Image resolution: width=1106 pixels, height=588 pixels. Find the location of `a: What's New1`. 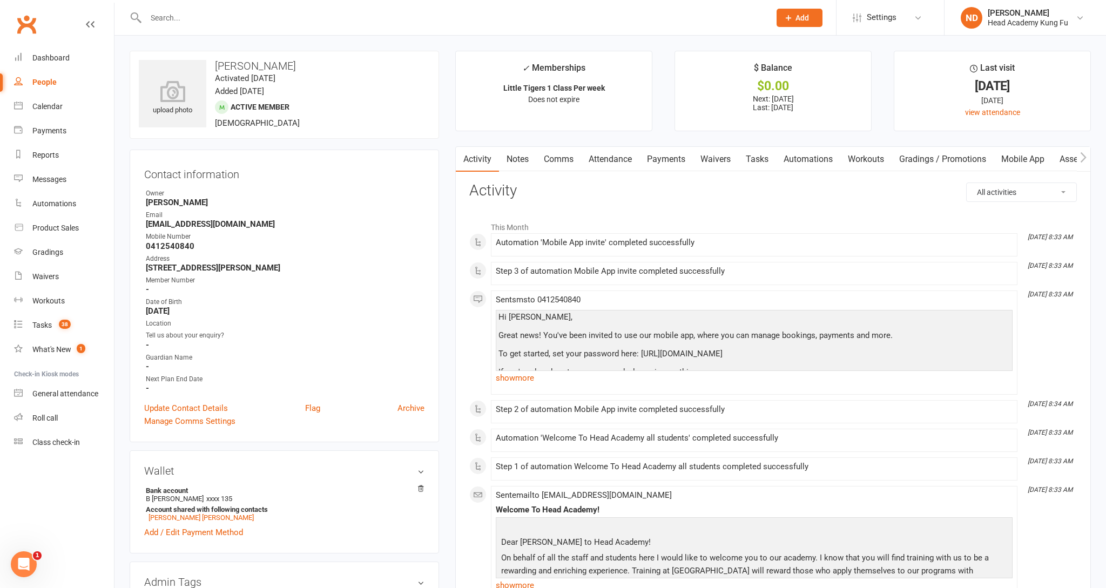

a: What's New1 is located at coordinates (64, 349).